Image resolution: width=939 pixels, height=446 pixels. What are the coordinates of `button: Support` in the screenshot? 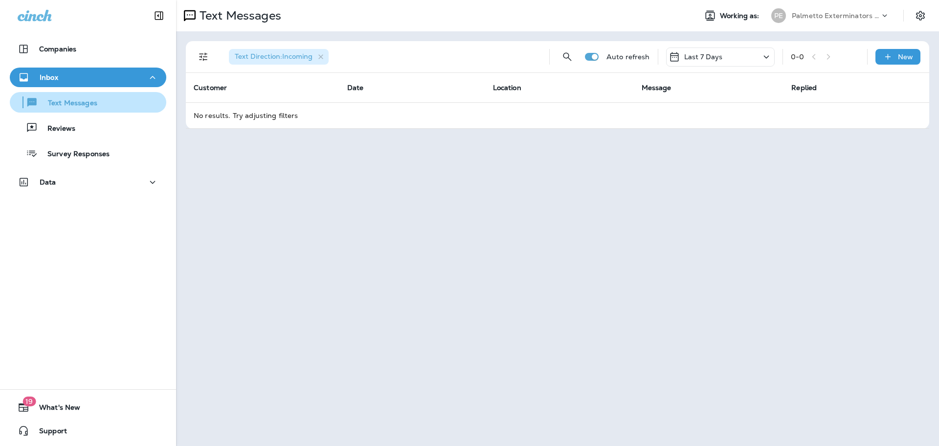 It's located at (88, 430).